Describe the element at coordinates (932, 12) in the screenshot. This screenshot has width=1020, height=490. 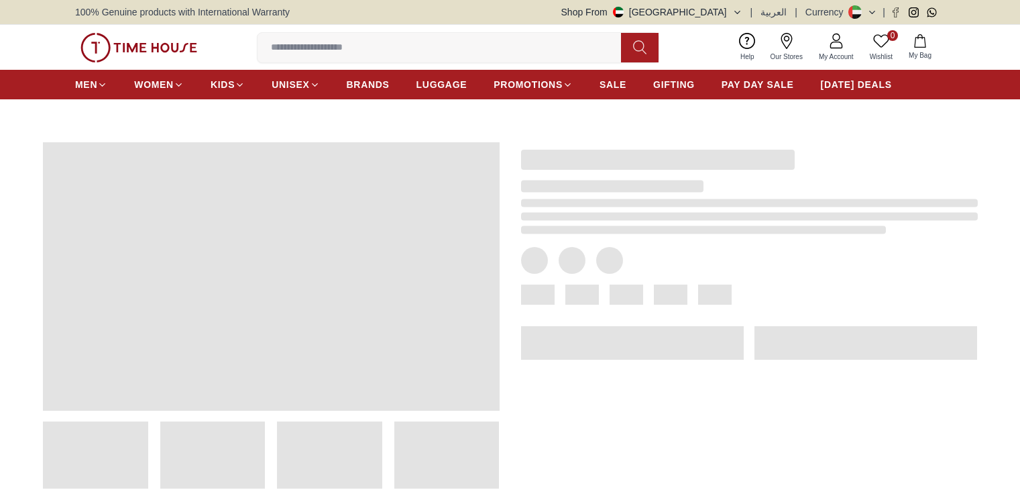
I see `a: Whatsapp` at that location.